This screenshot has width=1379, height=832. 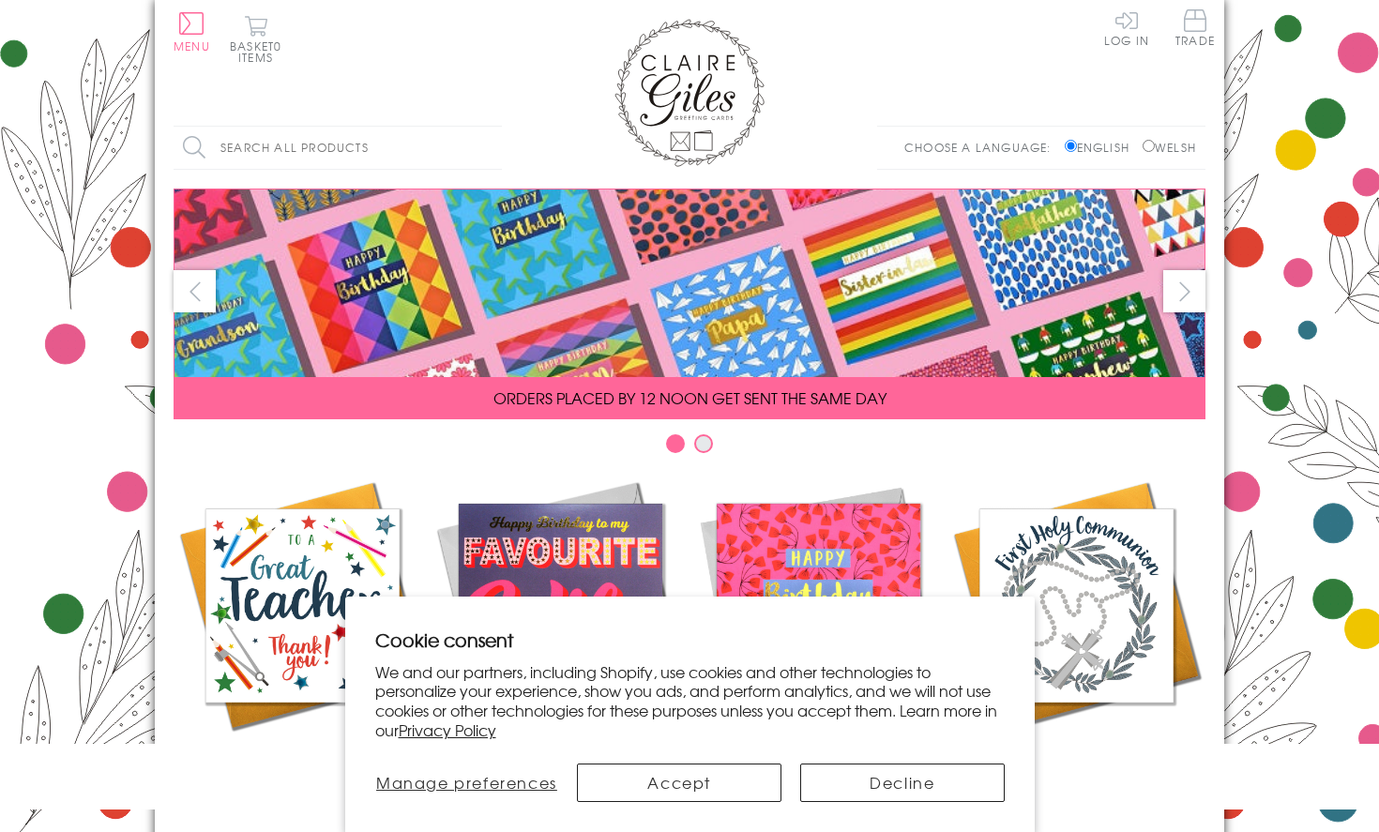 I want to click on input: Search all products, so click(x=338, y=147).